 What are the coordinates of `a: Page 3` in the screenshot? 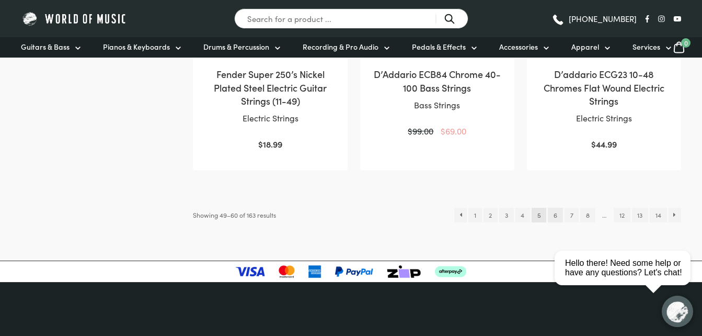 It's located at (506, 215).